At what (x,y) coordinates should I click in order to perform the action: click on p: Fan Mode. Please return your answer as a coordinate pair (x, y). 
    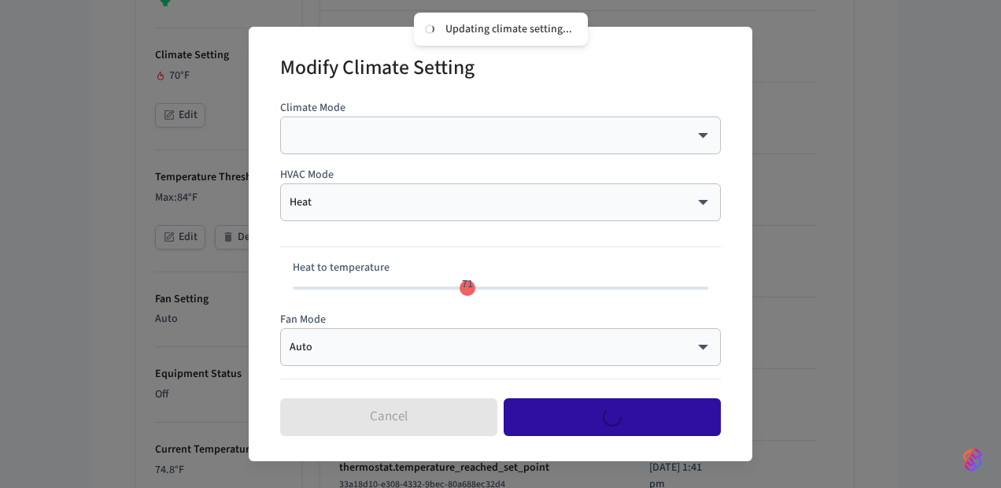
    Looking at the image, I should click on (501, 320).